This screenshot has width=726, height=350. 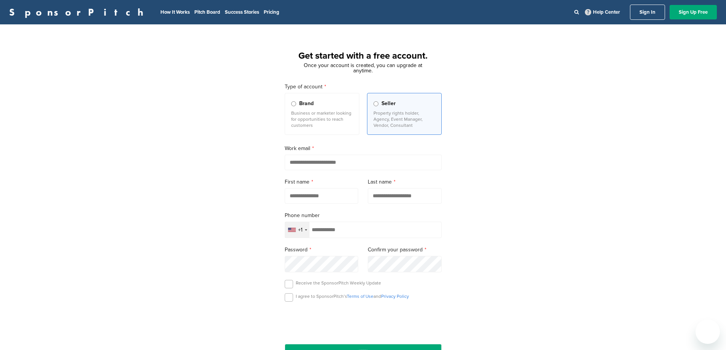 What do you see at coordinates (293, 104) in the screenshot?
I see `input: Brand Business or marketer looking for opportunities to reach customers` at bounding box center [293, 104].